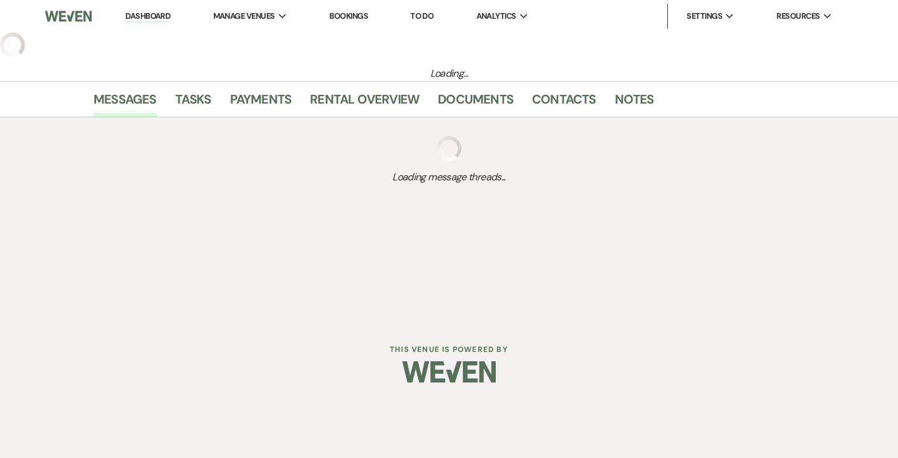 The width and height of the screenshot is (898, 458). Describe the element at coordinates (798, 16) in the screenshot. I see `span: Resources` at that location.